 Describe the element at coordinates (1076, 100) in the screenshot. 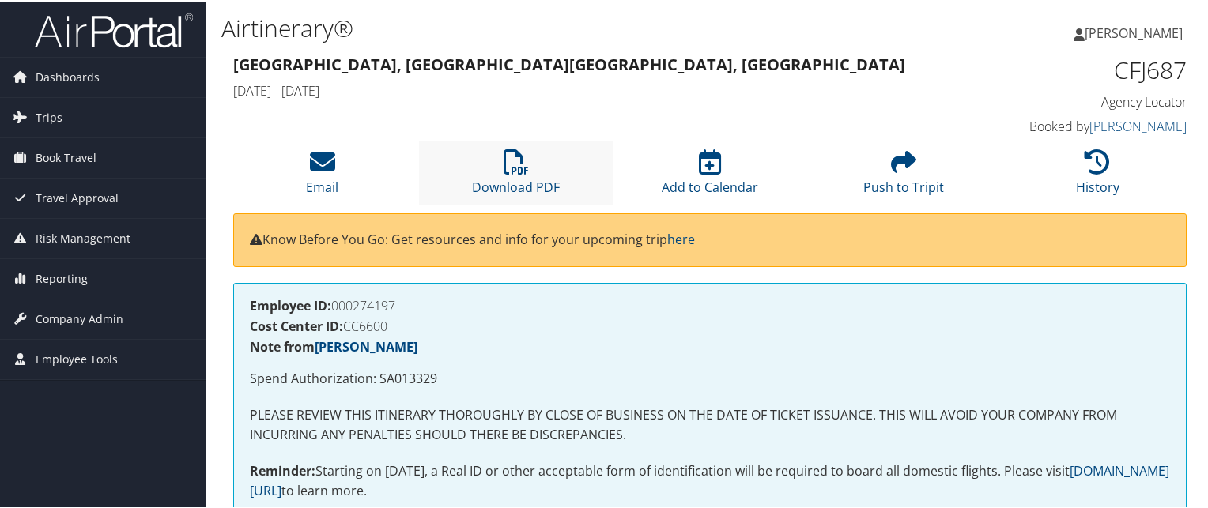

I see `h4: Agency Locator` at that location.